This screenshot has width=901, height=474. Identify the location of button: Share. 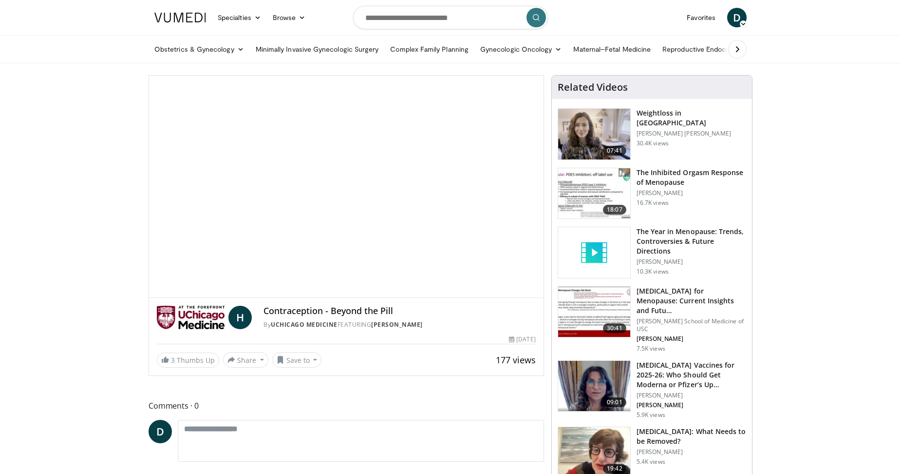
(246, 360).